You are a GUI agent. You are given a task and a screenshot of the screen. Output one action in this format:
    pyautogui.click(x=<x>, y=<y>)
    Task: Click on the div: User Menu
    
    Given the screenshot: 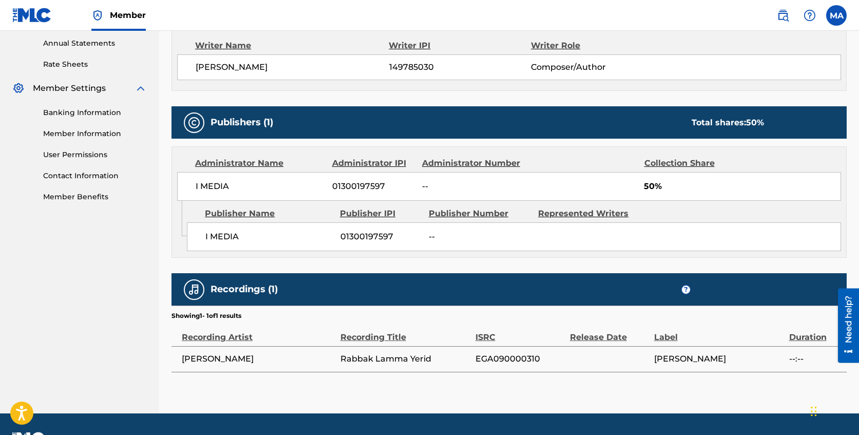 What is the action you would take?
    pyautogui.click(x=836, y=15)
    